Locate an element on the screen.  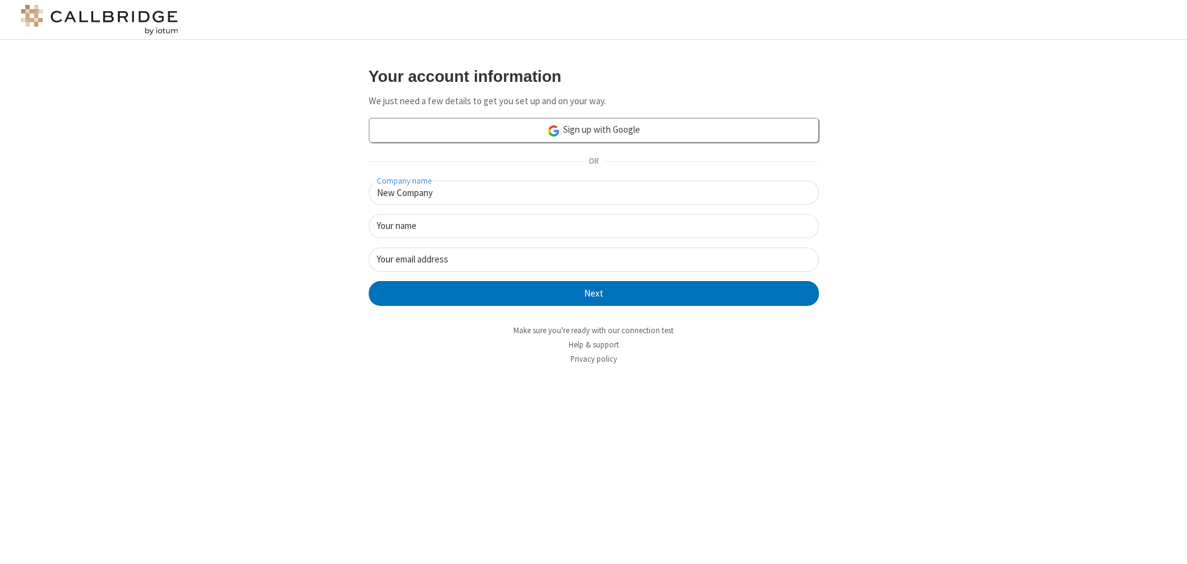
a: Make sure you're ready with our connection test is located at coordinates (593, 330).